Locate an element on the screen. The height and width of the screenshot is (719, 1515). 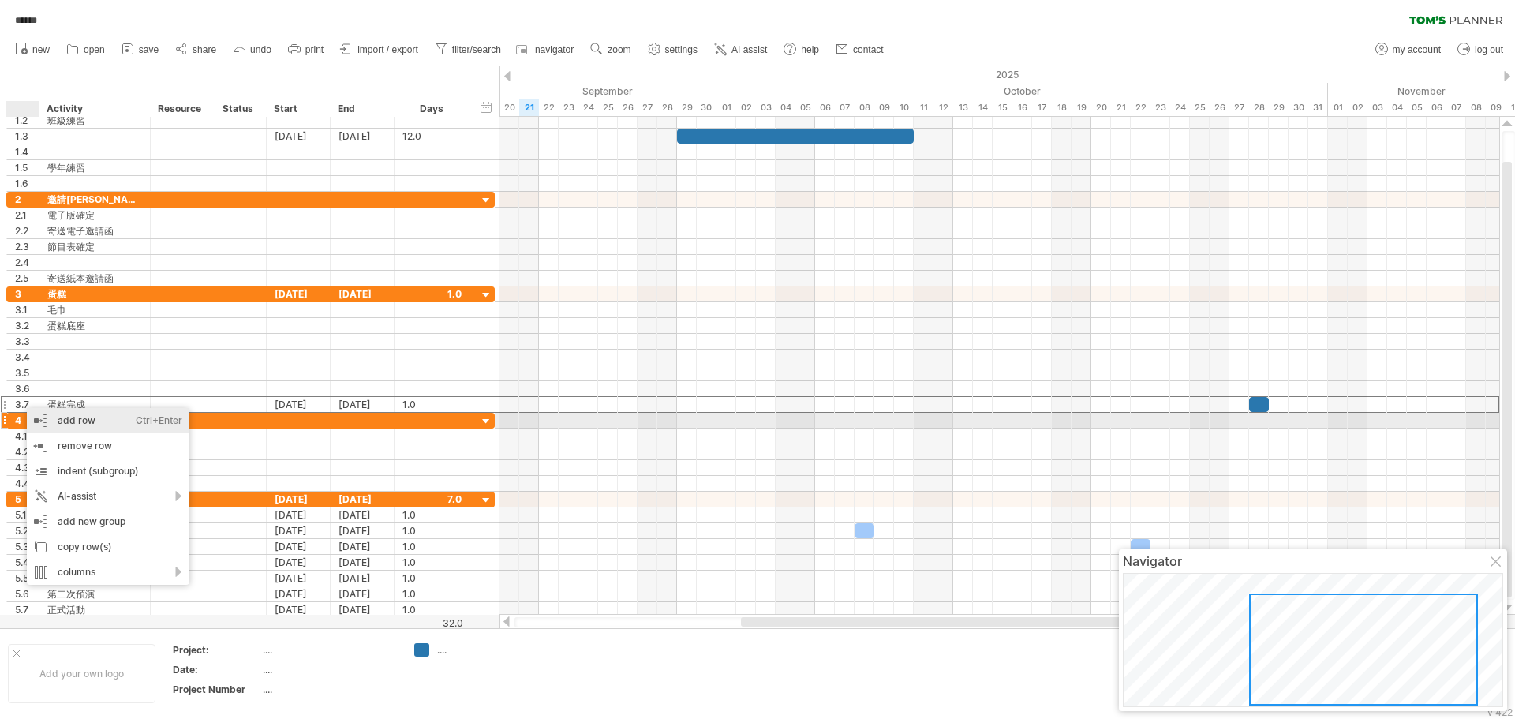
div: 5 is located at coordinates (27, 499).